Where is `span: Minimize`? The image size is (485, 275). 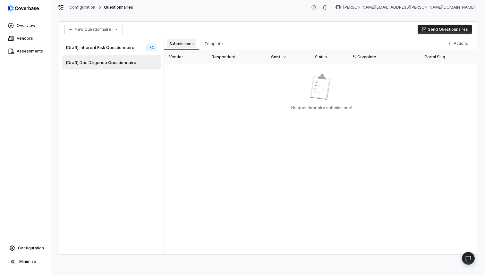 span: Minimize is located at coordinates (28, 262).